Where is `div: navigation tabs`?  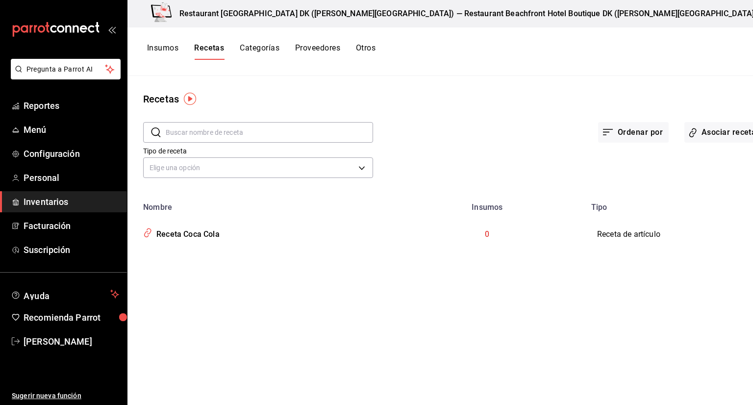 div: navigation tabs is located at coordinates (261, 51).